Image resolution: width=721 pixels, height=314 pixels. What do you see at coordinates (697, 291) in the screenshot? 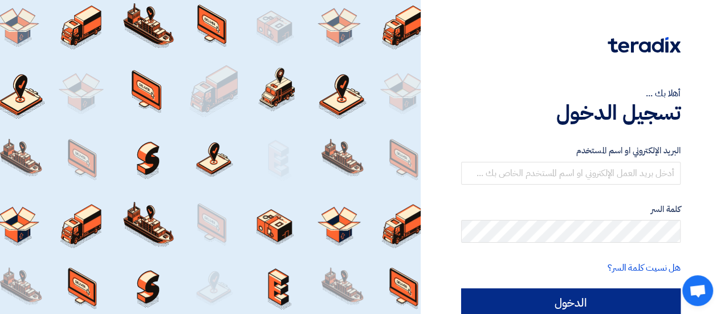
I see `div: Open chat` at bounding box center [697, 291].